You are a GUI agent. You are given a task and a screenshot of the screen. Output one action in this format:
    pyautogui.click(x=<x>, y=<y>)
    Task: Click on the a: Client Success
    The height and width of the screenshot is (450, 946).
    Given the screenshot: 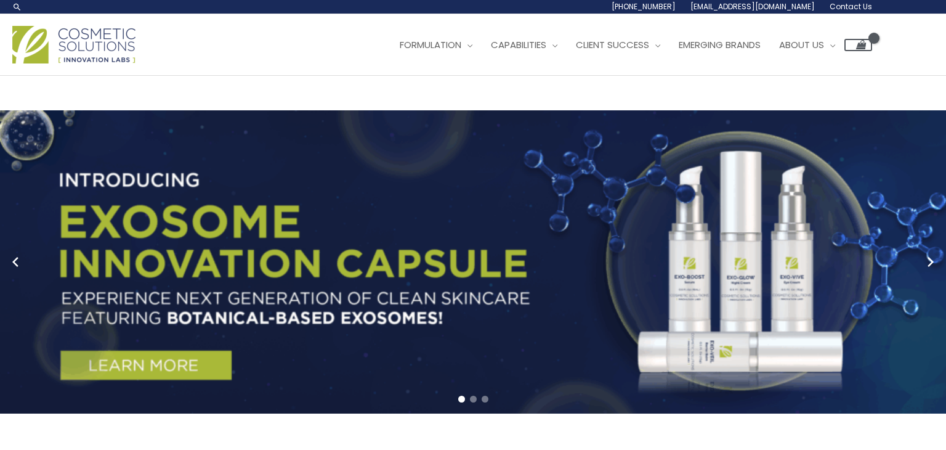 What is the action you would take?
    pyautogui.click(x=618, y=45)
    